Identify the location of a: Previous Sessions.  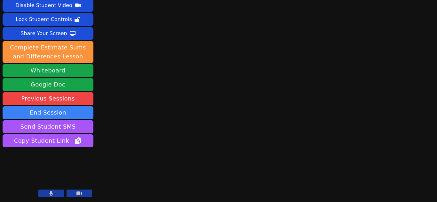
(48, 99).